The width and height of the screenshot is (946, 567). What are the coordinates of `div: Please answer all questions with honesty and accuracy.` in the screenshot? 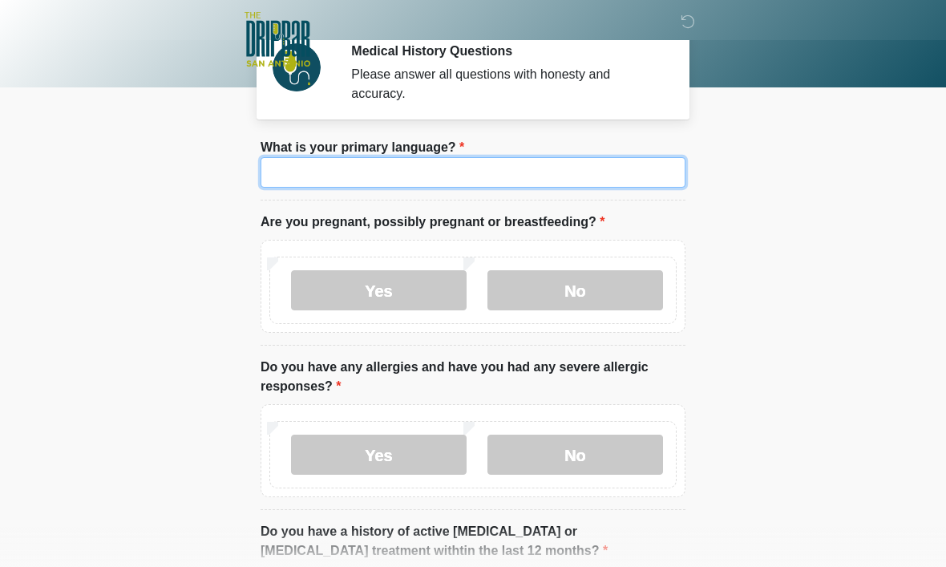 It's located at (506, 84).